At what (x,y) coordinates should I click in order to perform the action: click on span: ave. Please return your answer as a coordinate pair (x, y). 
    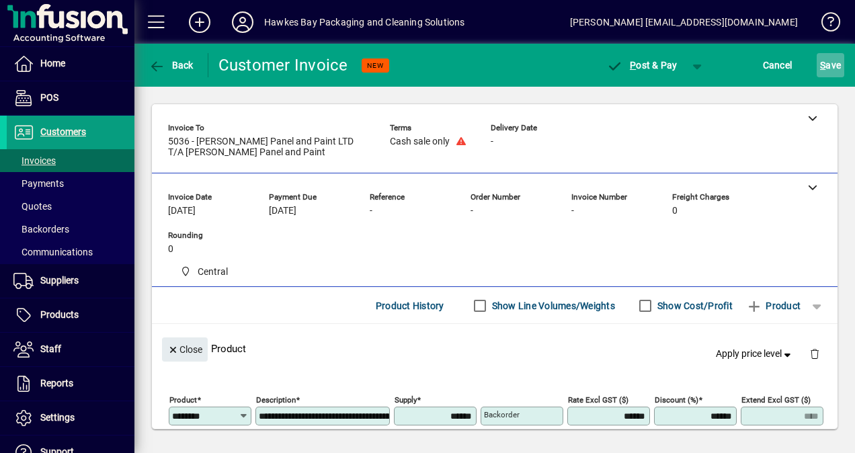
    Looking at the image, I should click on (831, 65).